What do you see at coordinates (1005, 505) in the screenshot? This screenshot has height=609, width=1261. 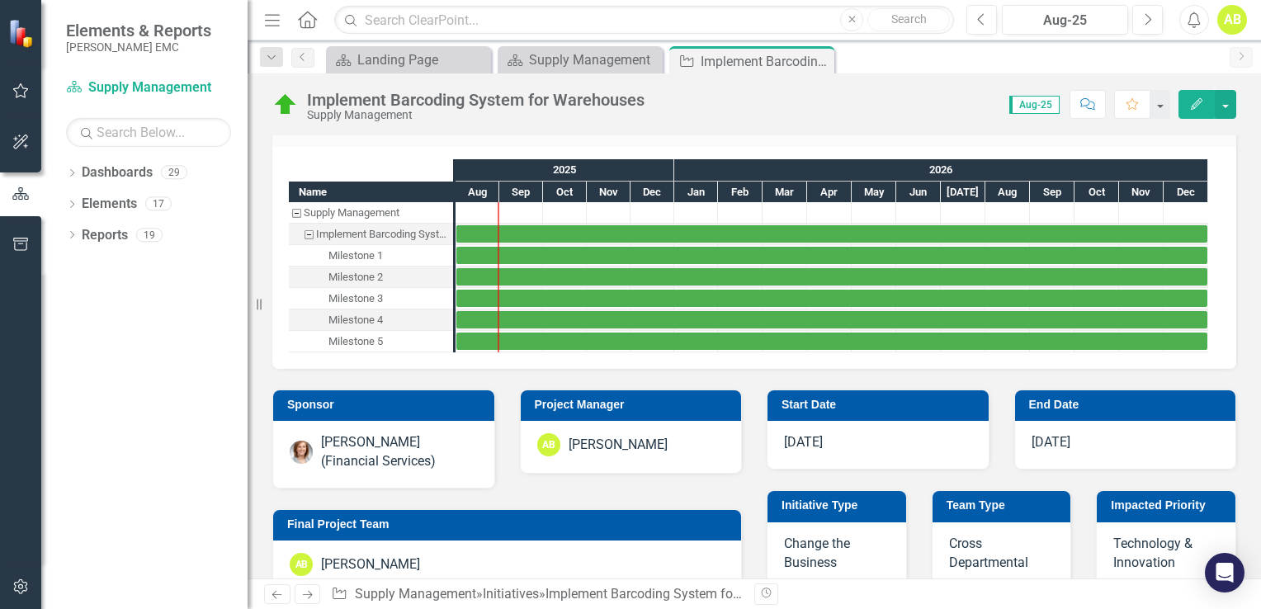 I see `h3: Team Type` at bounding box center [1005, 505].